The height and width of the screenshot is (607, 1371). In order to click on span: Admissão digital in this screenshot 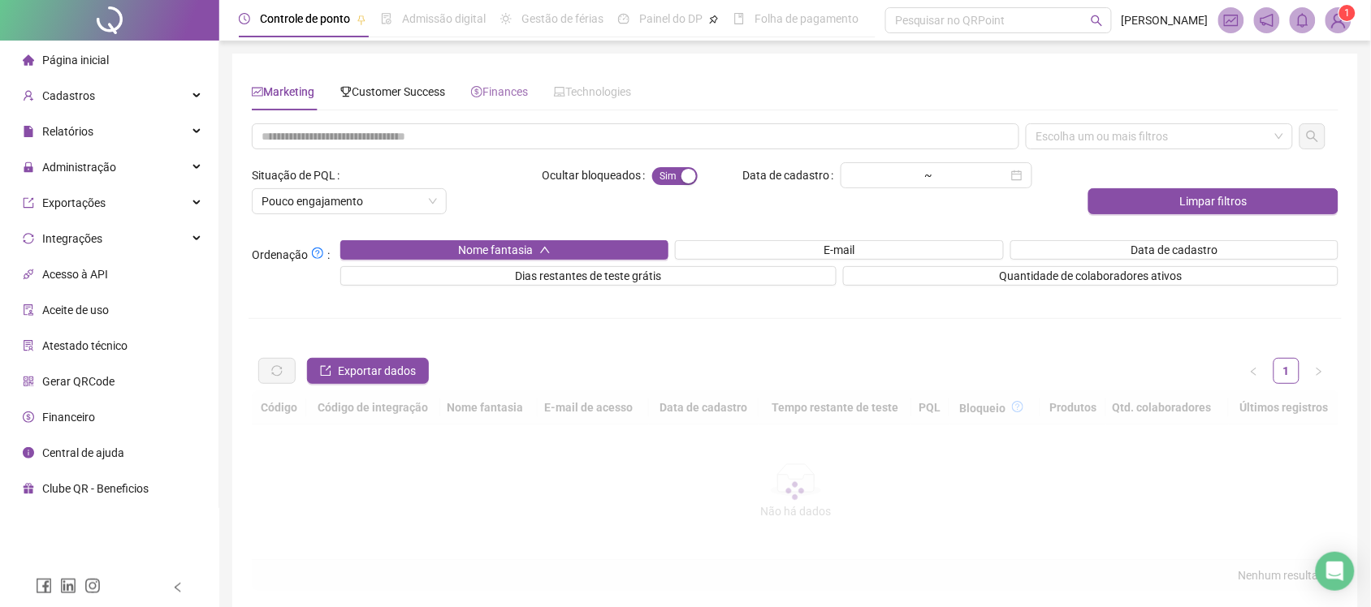, I will do `click(443, 19)`.